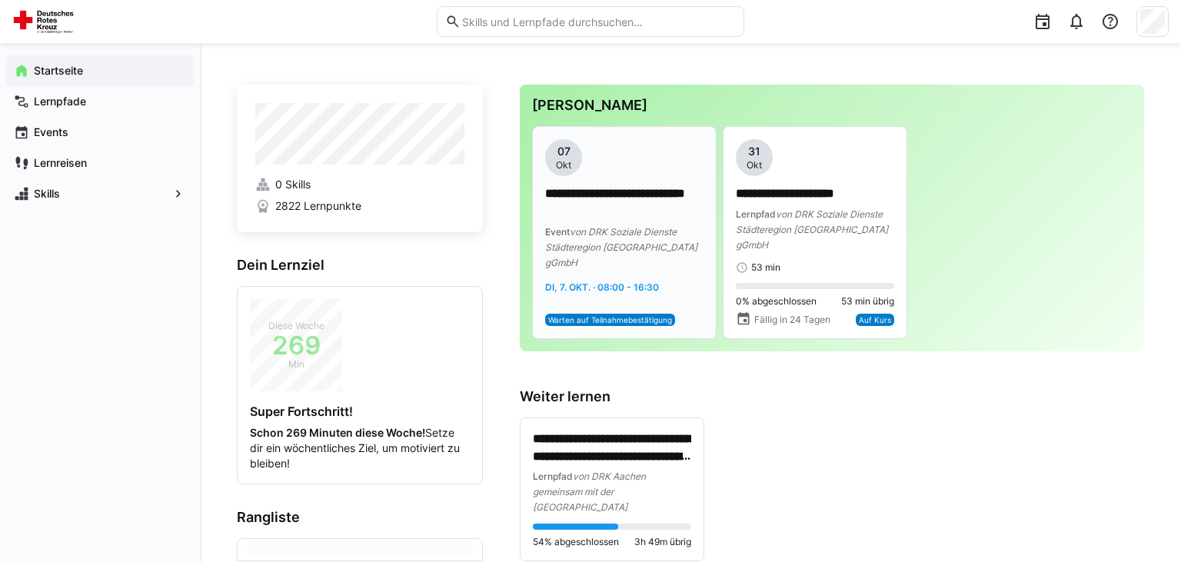 This screenshot has height=562, width=1181. What do you see at coordinates (360, 411) in the screenshot?
I see `h4: Super Fortschritt!` at bounding box center [360, 411].